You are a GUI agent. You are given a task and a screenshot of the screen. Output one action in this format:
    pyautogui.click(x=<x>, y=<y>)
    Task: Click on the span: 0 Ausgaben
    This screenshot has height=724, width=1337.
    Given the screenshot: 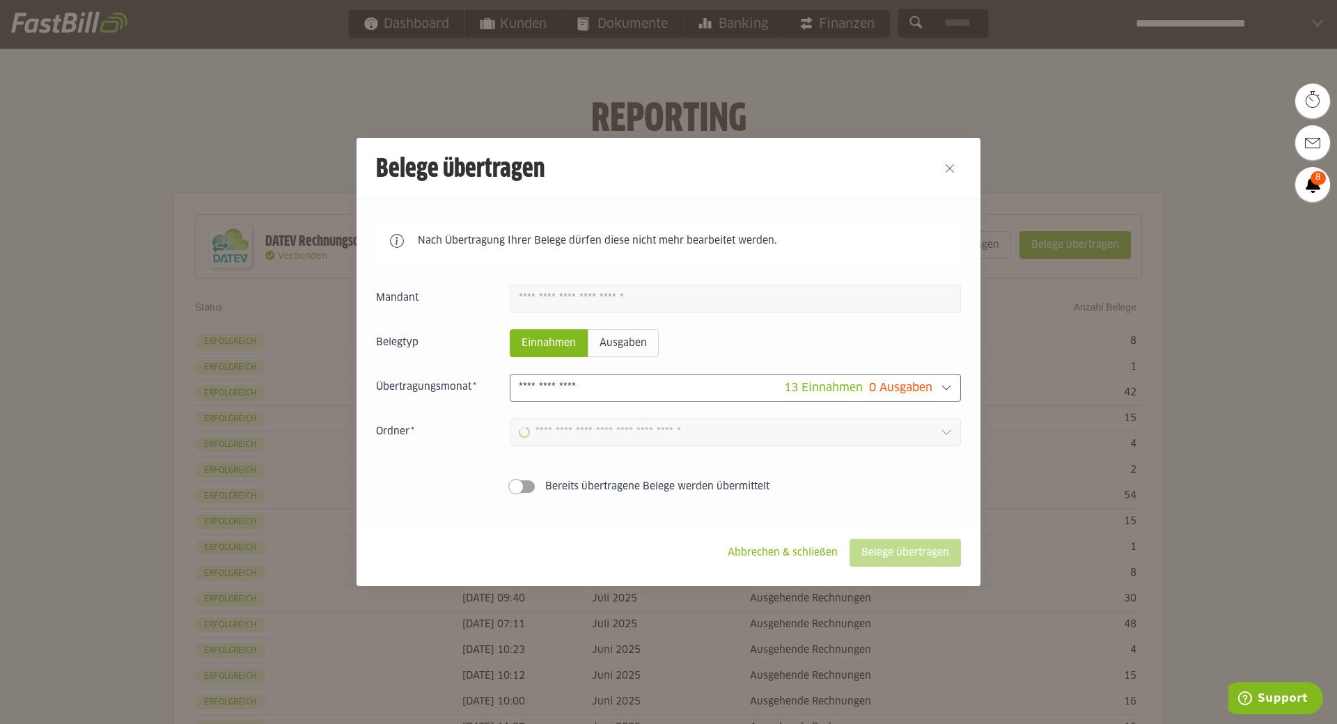 What is the action you would take?
    pyautogui.click(x=901, y=388)
    